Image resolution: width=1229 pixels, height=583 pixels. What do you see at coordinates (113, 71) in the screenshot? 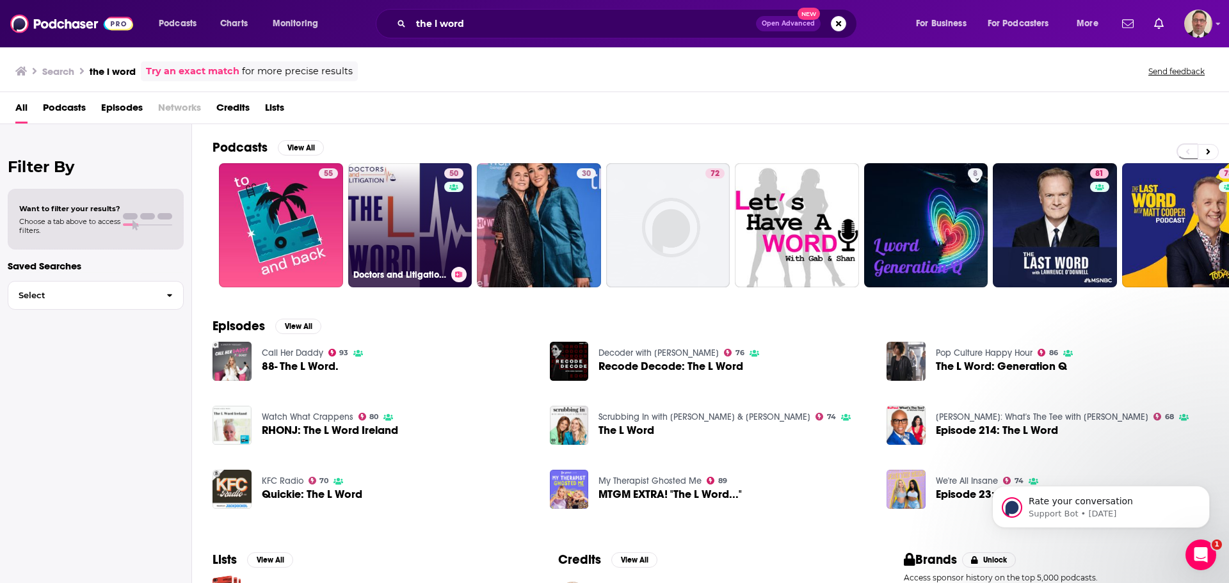
I see `h3: the l word` at bounding box center [113, 71].